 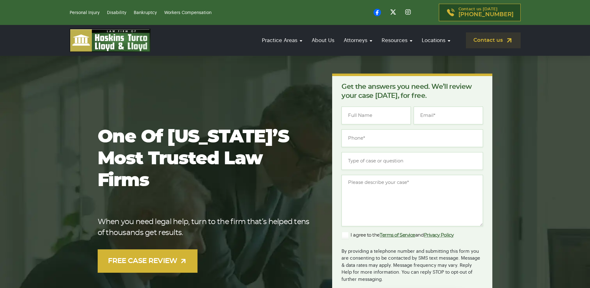 What do you see at coordinates (148, 260) in the screenshot?
I see `a: FREE CASE REVIEW` at bounding box center [148, 260].